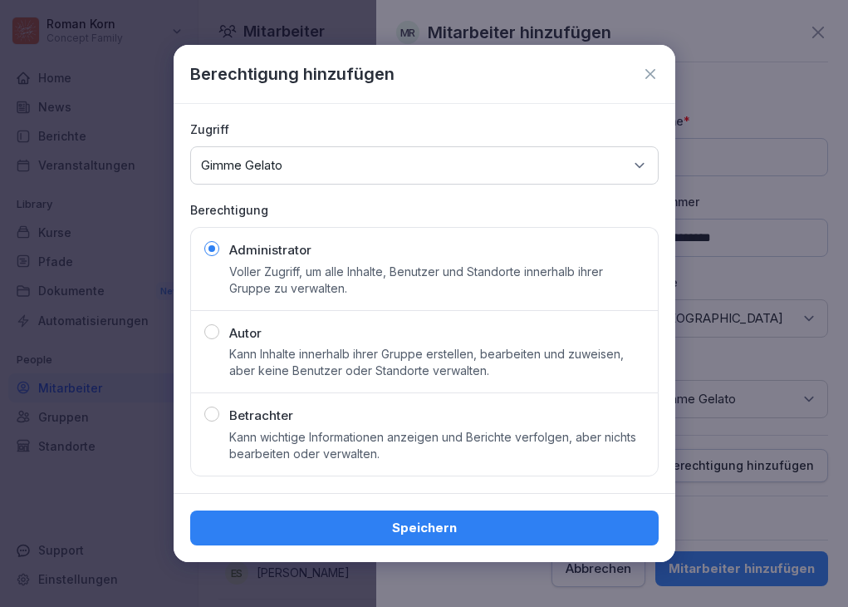  What do you see at coordinates (437, 445) in the screenshot?
I see `p: Kann wichtige Informationen anzeigen und Berichte verfolgen, aber nichts bearbeiten oder verwalten.` at bounding box center [437, 445].